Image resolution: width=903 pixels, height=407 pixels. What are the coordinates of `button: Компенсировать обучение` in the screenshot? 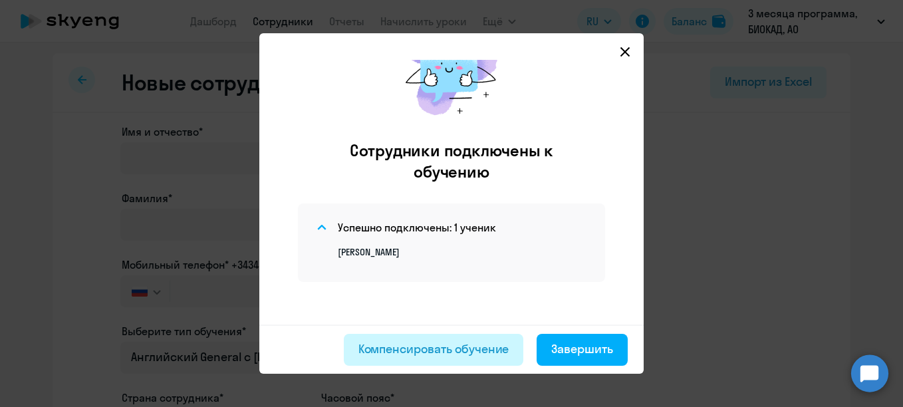 It's located at (434, 350).